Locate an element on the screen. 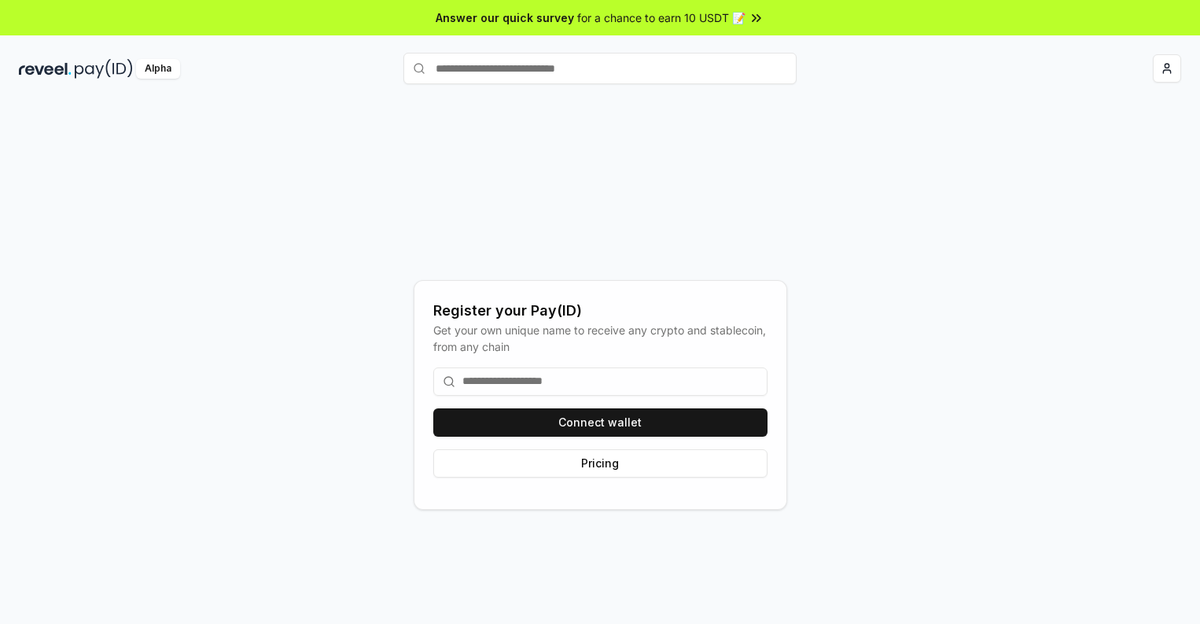 Image resolution: width=1200 pixels, height=624 pixels. div: Get your own unique name to receive any crypto and stablecoin, from any chain is located at coordinates (600, 338).